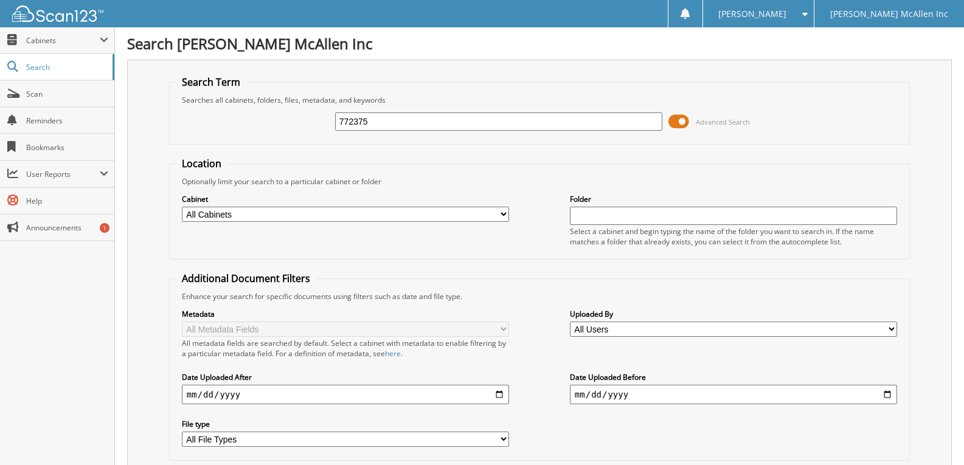 The width and height of the screenshot is (964, 465). Describe the element at coordinates (734, 199) in the screenshot. I see `label: Folder` at that location.